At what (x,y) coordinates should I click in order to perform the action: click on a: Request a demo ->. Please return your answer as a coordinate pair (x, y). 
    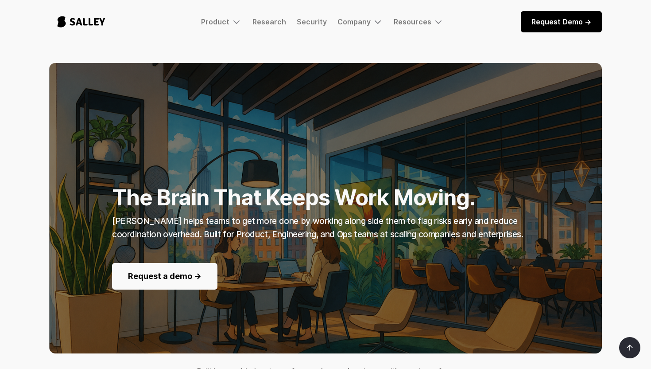
    Looking at the image, I should click on (165, 276).